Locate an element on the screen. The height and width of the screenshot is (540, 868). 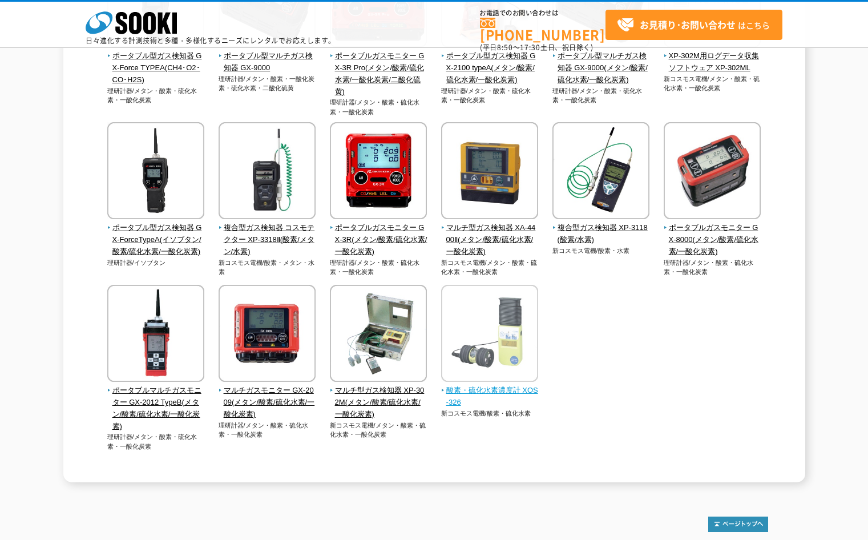
span: ポータブル型マルチガス検知器 GX-9000(メタン/酸素/硫化水素/一酸化炭素) is located at coordinates (601, 68).